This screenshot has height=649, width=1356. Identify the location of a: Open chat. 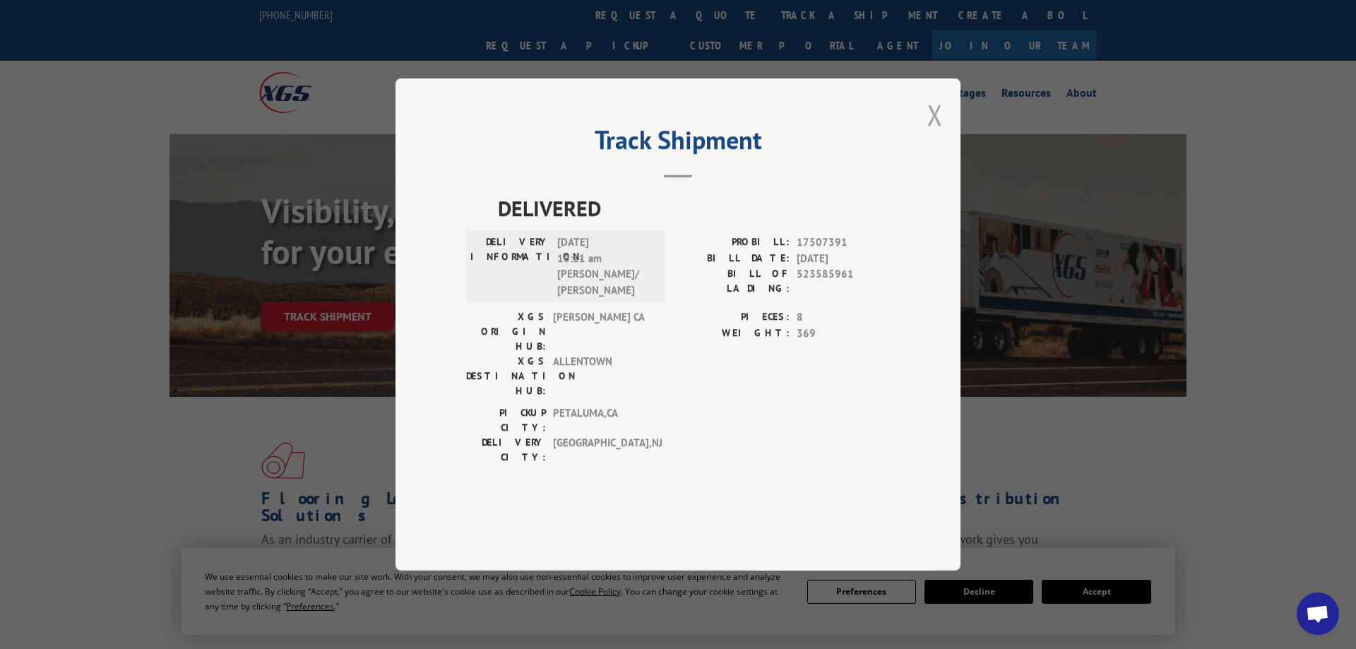
(1318, 614).